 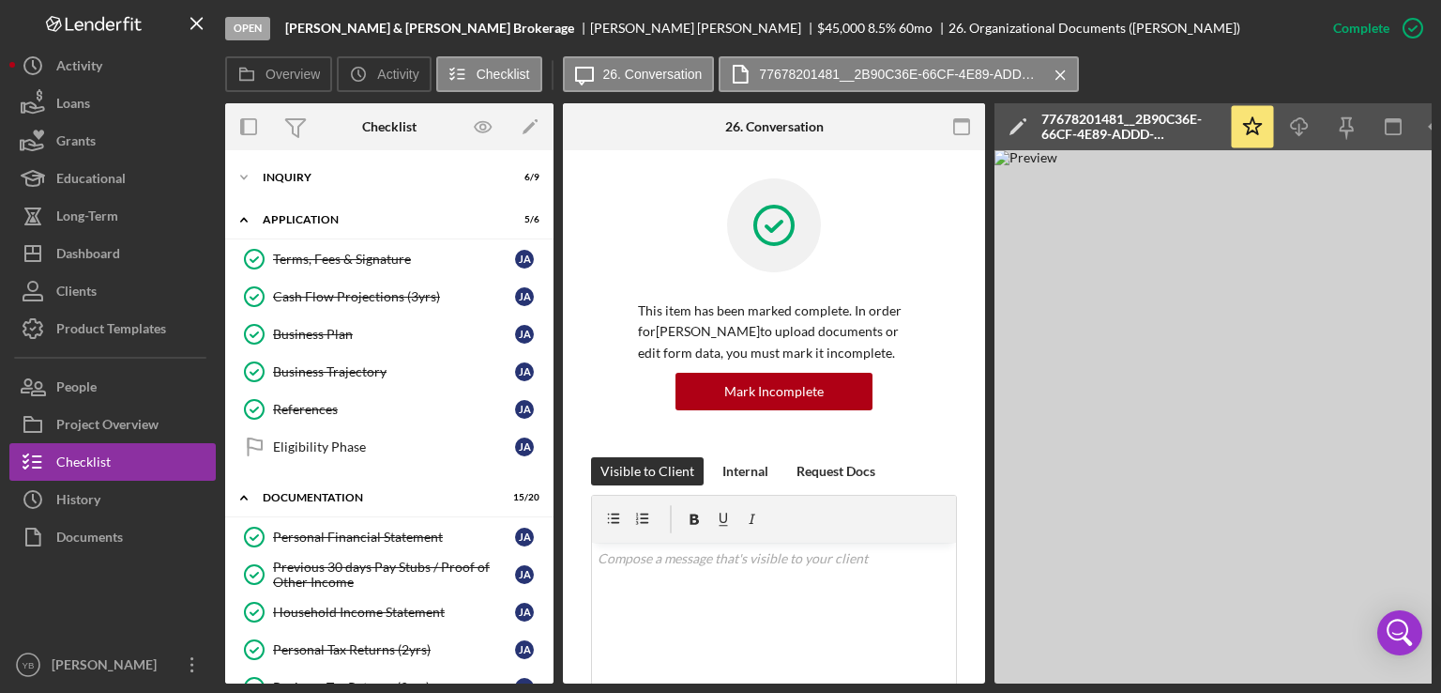 I want to click on div: Personal Financial Statement, so click(x=394, y=537).